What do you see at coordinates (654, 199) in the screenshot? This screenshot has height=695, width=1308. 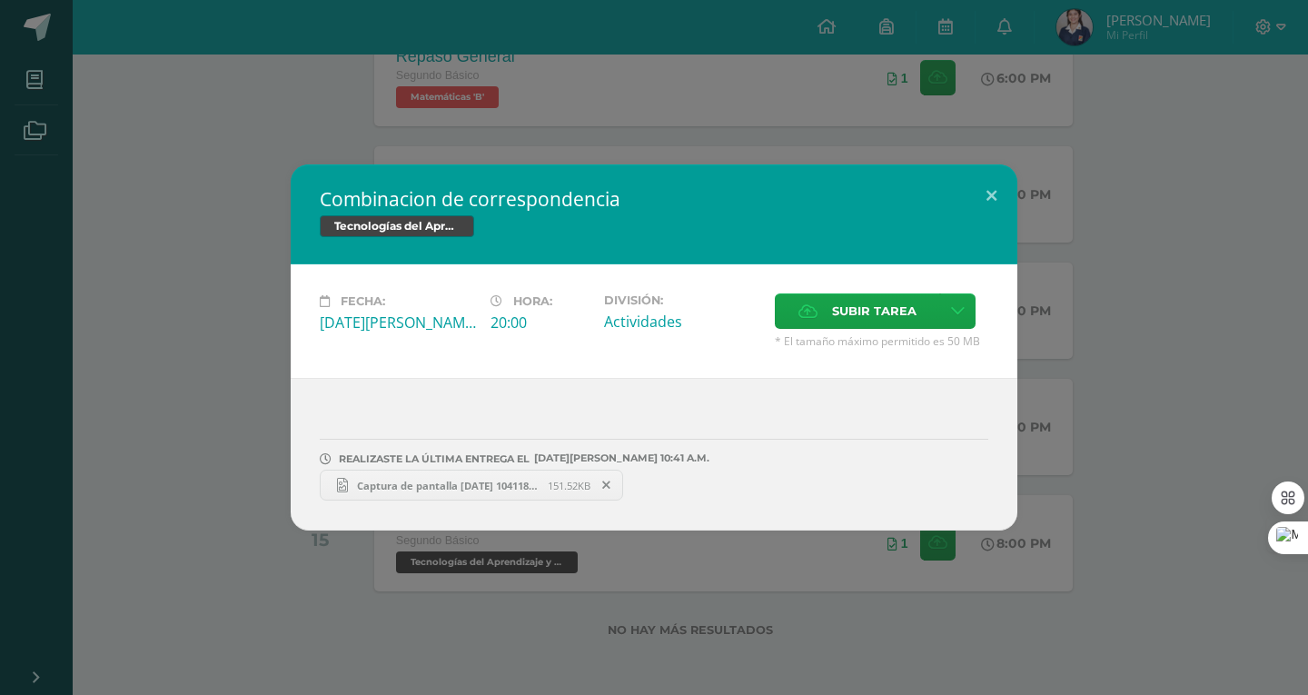 I see `h2: Combinacion de correspondencia` at bounding box center [654, 199].